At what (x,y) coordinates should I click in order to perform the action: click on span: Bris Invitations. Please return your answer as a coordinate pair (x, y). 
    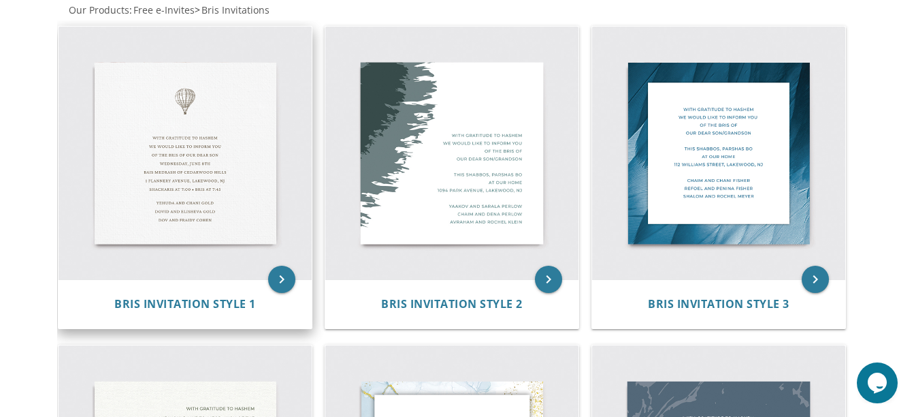
    Looking at the image, I should click on (236, 10).